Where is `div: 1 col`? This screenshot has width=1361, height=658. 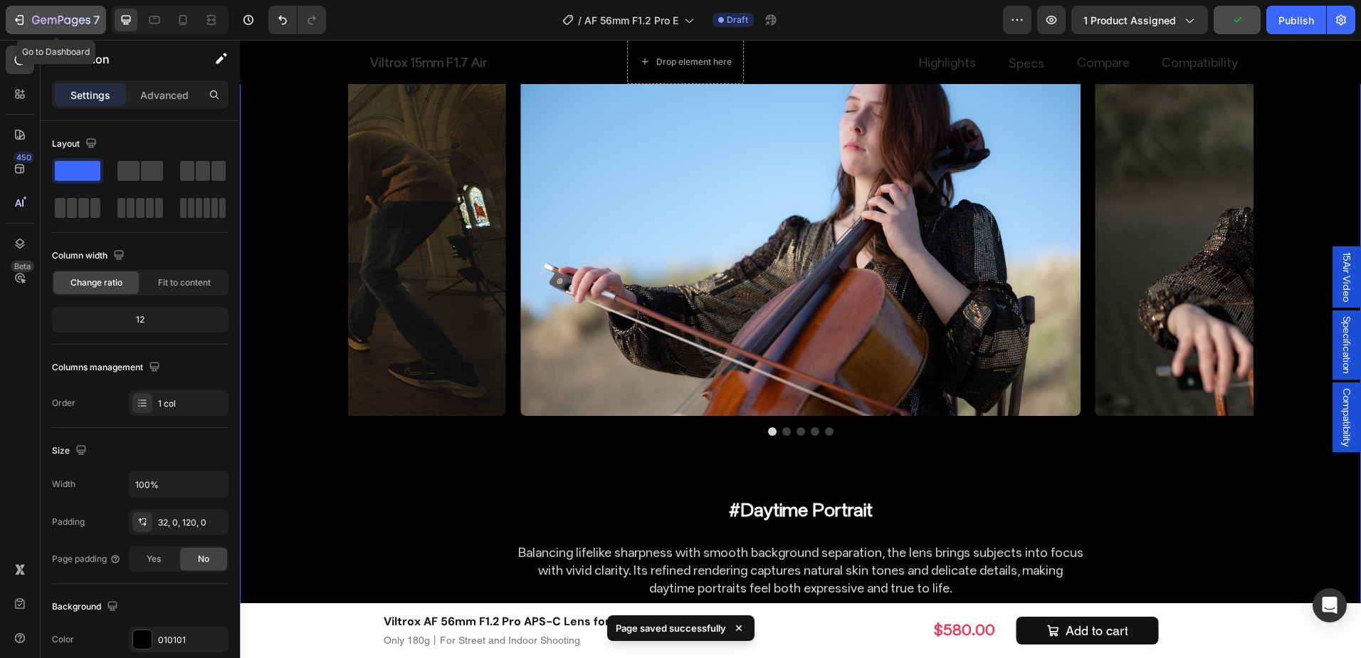 div: 1 col is located at coordinates (191, 404).